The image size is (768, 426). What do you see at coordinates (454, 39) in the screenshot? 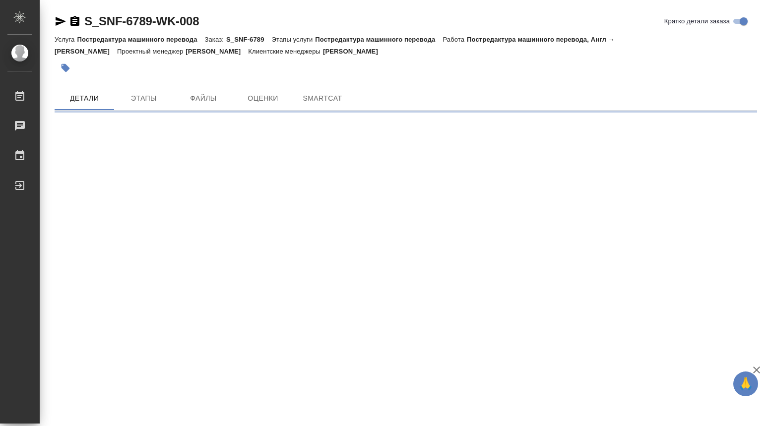
I see `p: Работа` at bounding box center [454, 39].